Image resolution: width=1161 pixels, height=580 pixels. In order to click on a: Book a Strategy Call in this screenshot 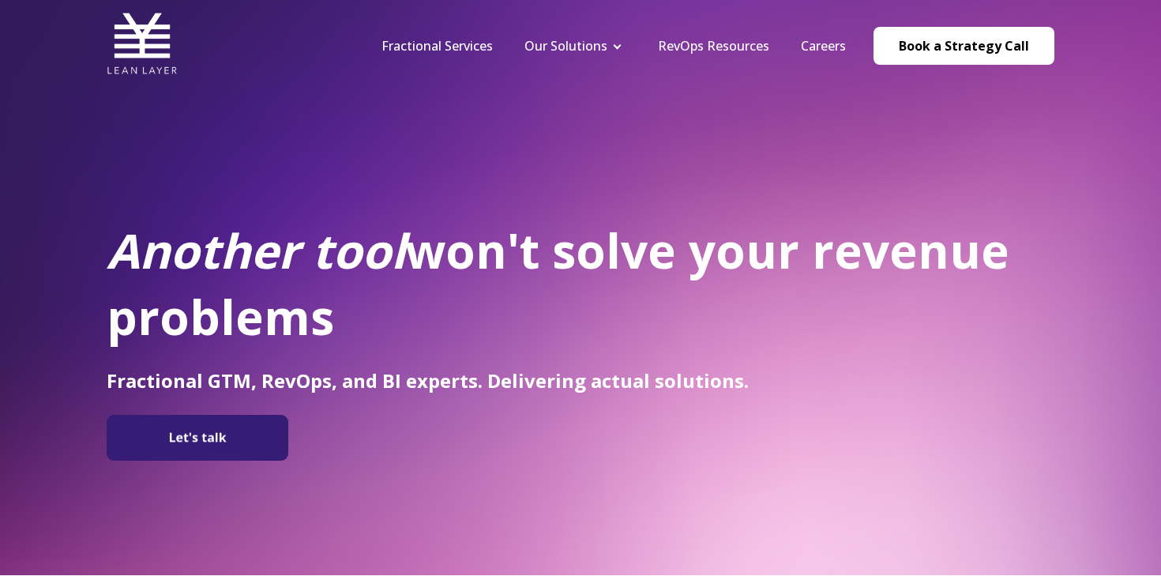, I will do `click(963, 46)`.